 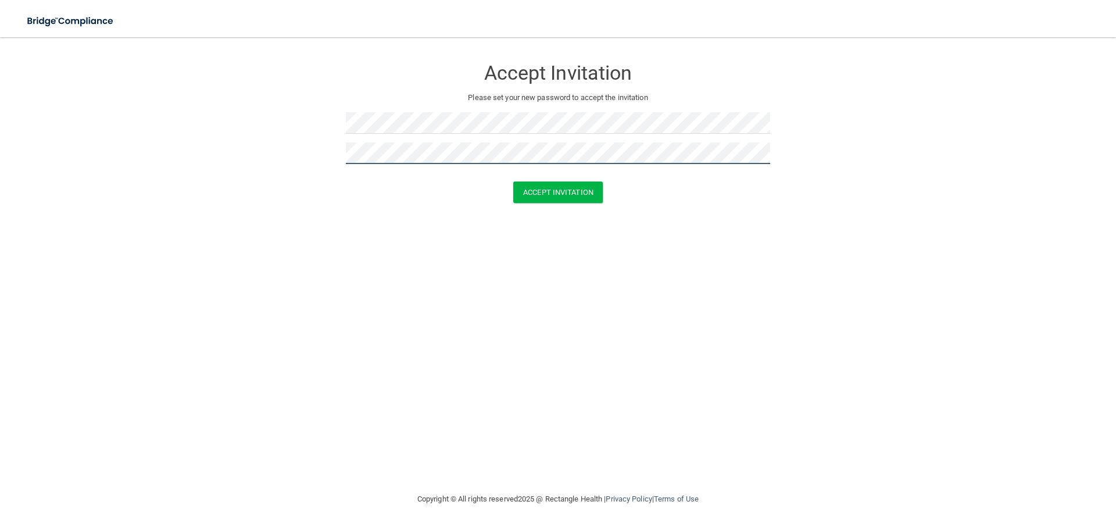 What do you see at coordinates (71, 21) in the screenshot?
I see `img: bridge_compliance_login_screen.278c3ca4.svg` at bounding box center [71, 21].